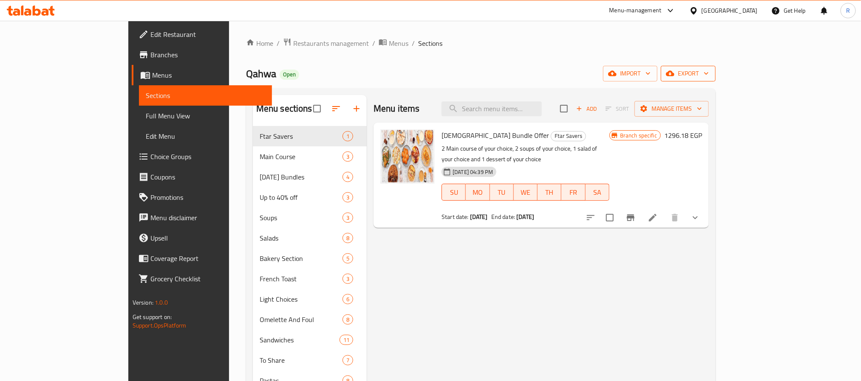  I want to click on div: Bakery Section5, so click(310, 259).